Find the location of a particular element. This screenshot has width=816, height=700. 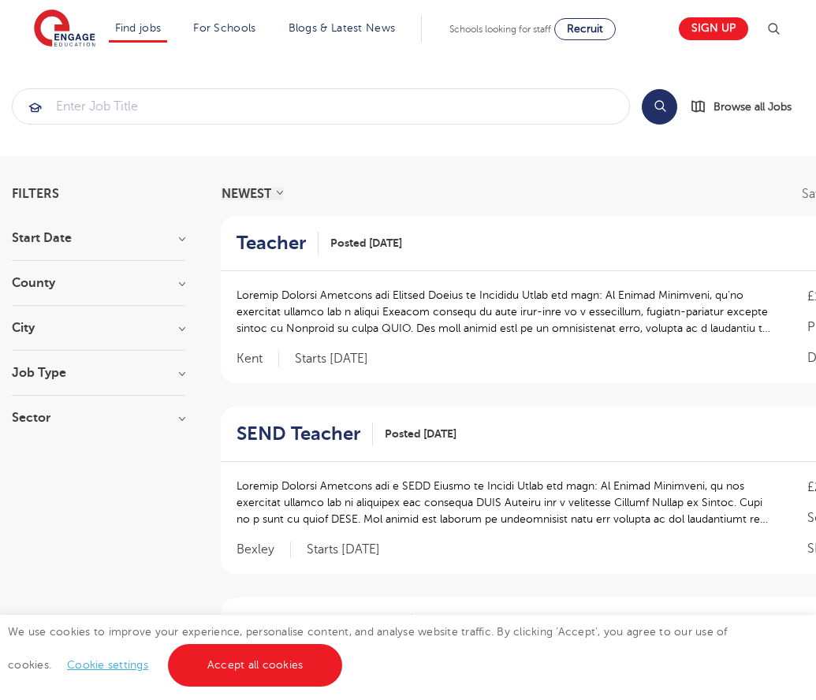

a: SEND Teacher is located at coordinates (304, 434).